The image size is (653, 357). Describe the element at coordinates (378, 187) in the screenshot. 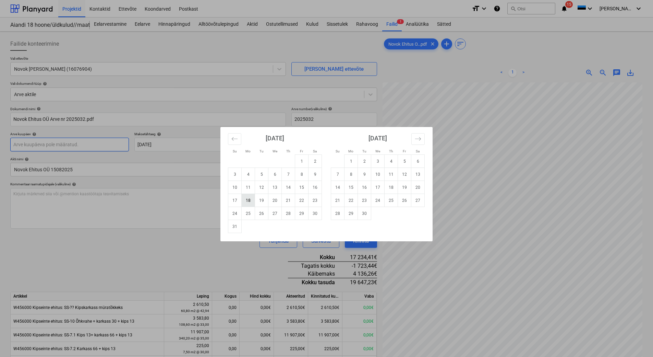

I see `td: Wednesday, September 17, 2025` at that location.